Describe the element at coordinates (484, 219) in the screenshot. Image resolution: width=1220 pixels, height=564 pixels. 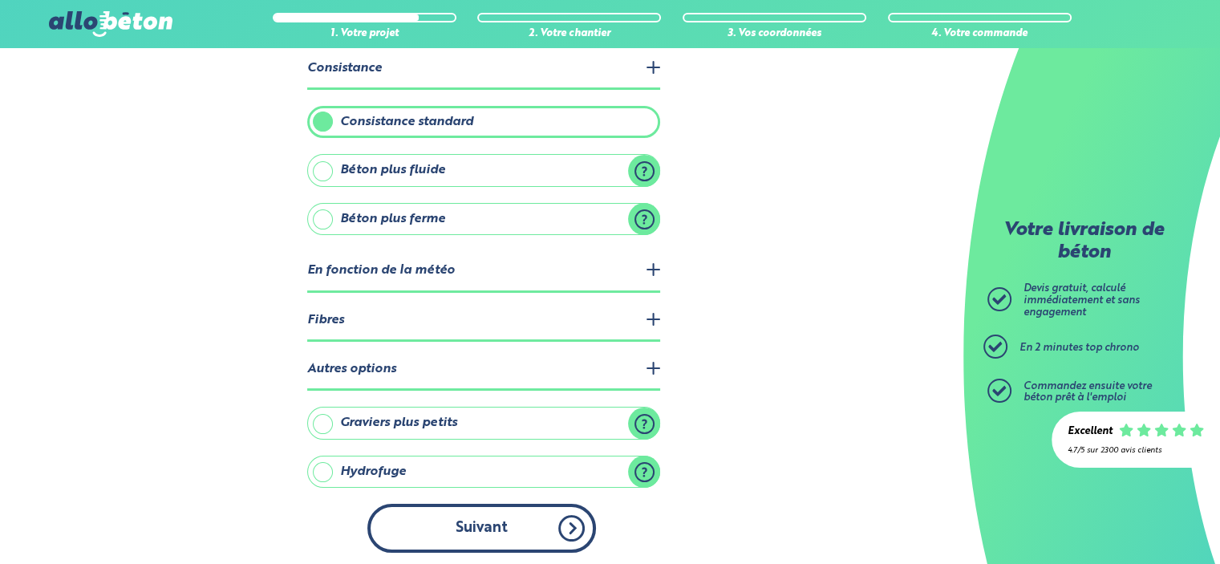
I see `label: Béton plus ferme` at that location.